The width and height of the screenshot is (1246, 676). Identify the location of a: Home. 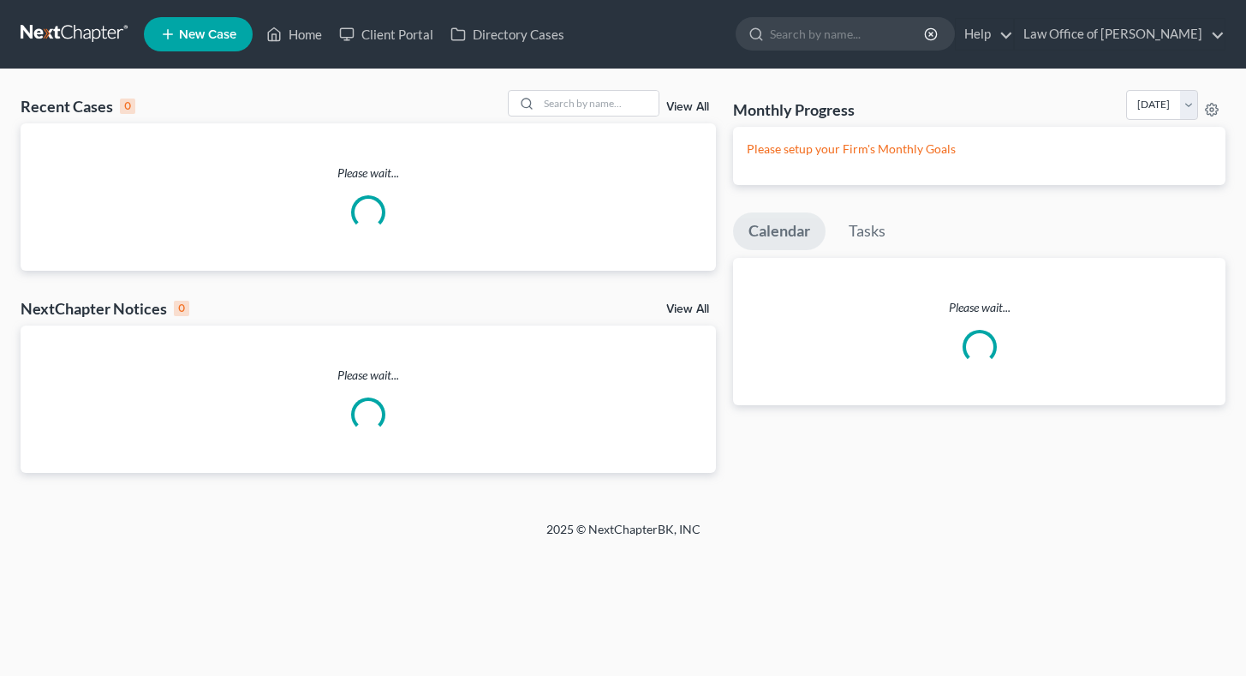
(294, 34).